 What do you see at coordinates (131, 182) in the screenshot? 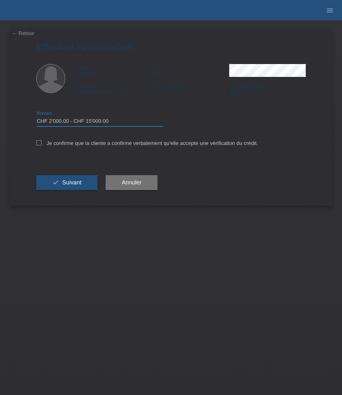
I see `span: Annuler` at bounding box center [131, 182].